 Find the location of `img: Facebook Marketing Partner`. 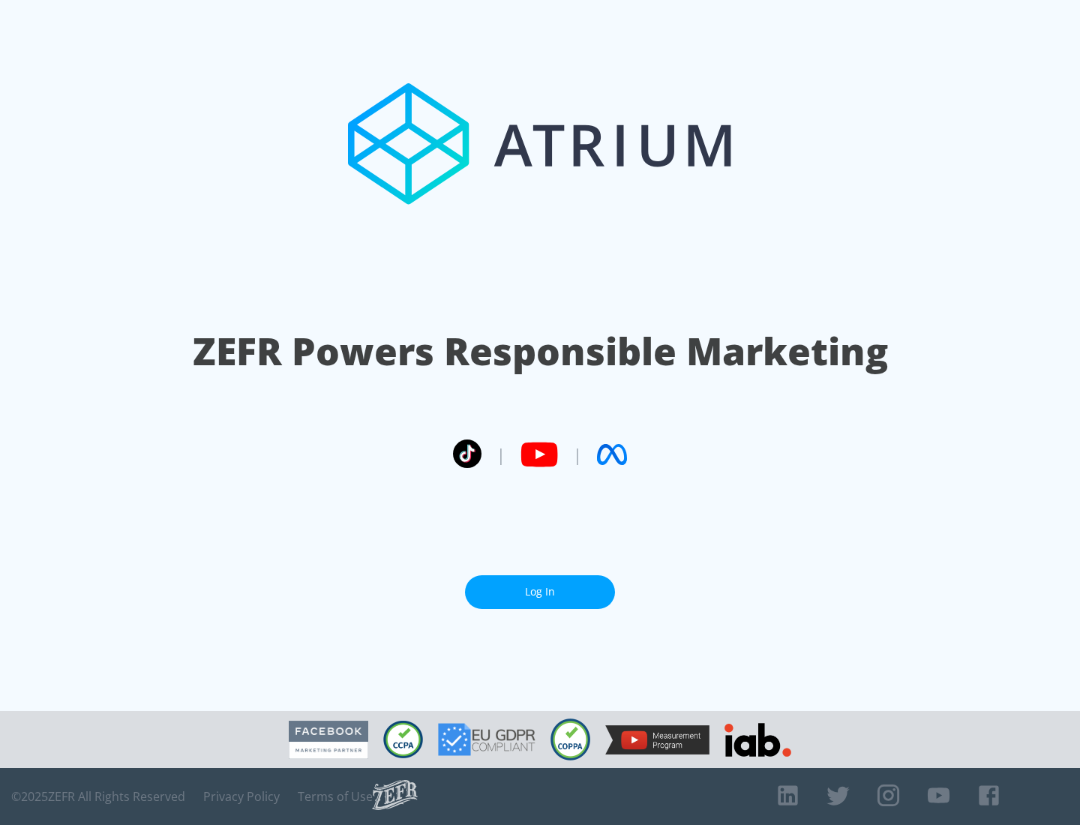

img: Facebook Marketing Partner is located at coordinates (328, 739).